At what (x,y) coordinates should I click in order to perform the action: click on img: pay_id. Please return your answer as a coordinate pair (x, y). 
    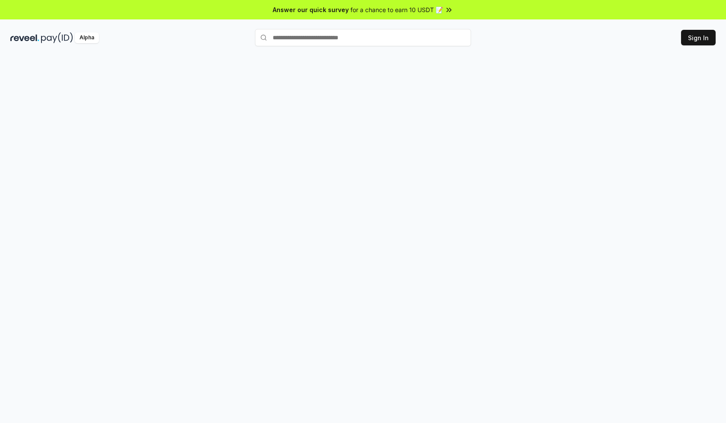
    Looking at the image, I should click on (57, 38).